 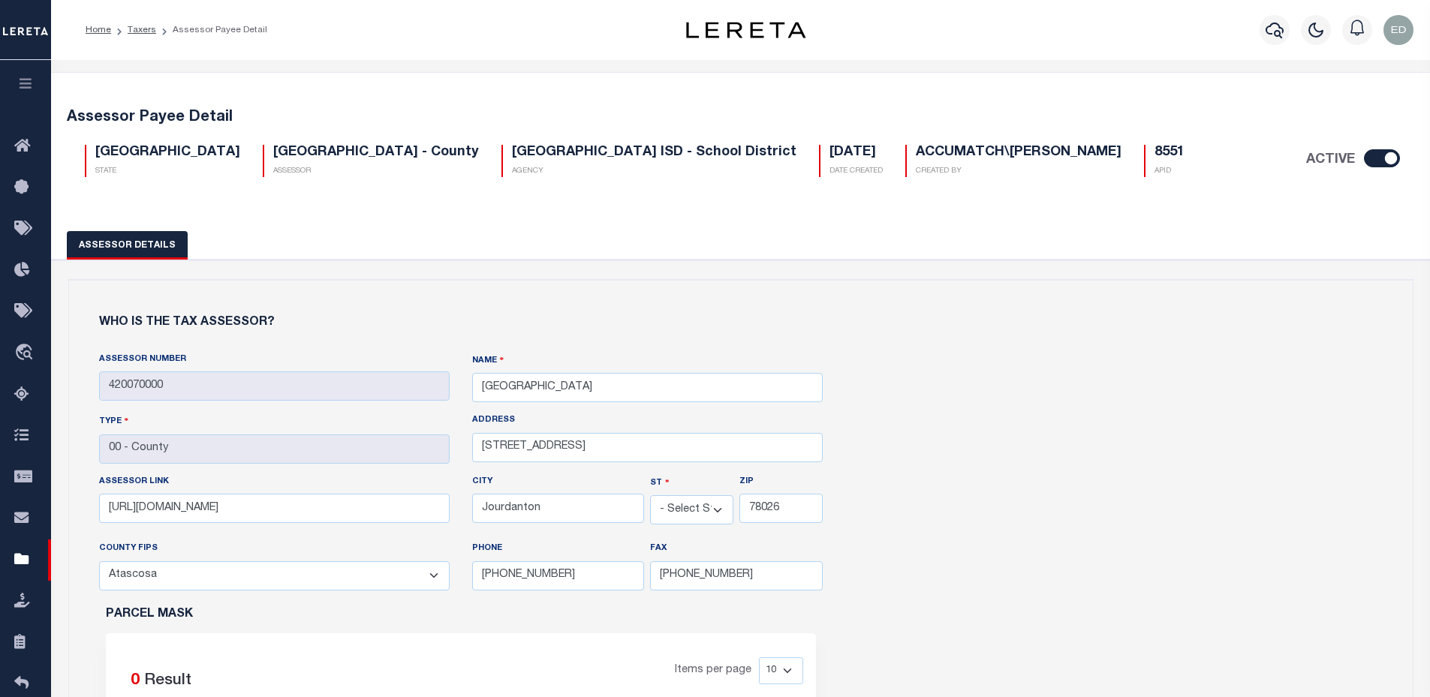 I want to click on label: ADDRESS, so click(x=493, y=420).